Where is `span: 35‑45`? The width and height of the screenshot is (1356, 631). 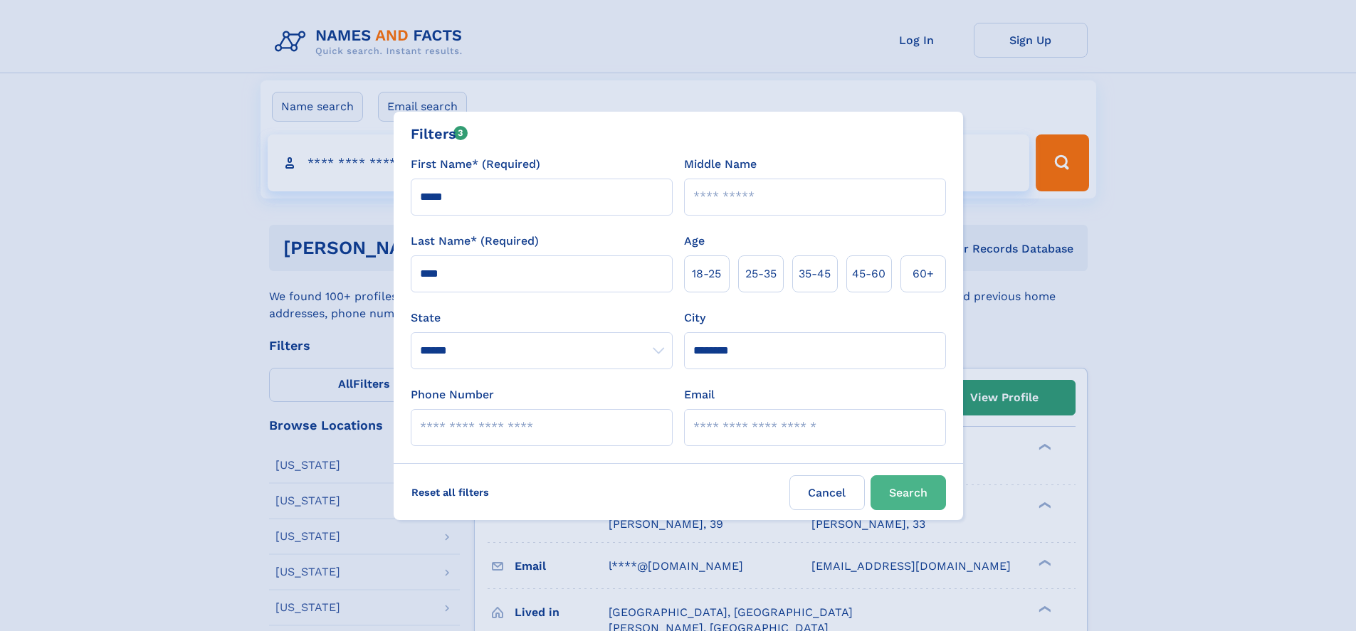 span: 35‑45 is located at coordinates (814, 274).